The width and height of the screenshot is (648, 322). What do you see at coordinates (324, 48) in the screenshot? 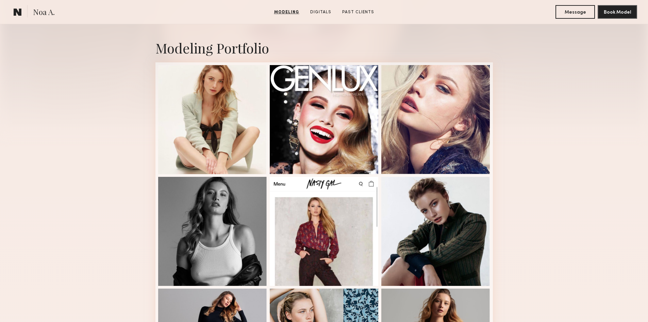
I see `div: Modeling Portfolio` at bounding box center [324, 48].